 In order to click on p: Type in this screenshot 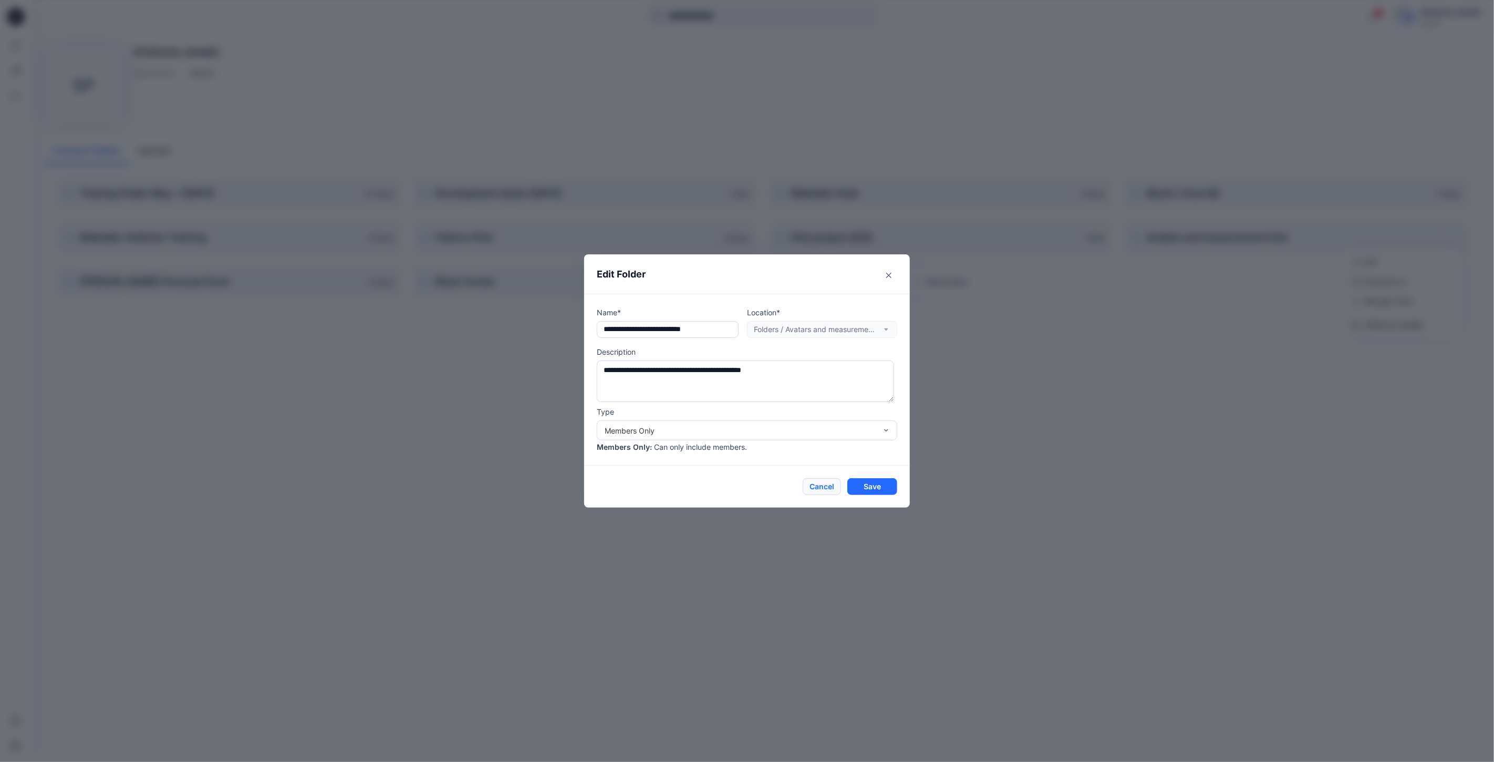, I will do `click(747, 411)`.